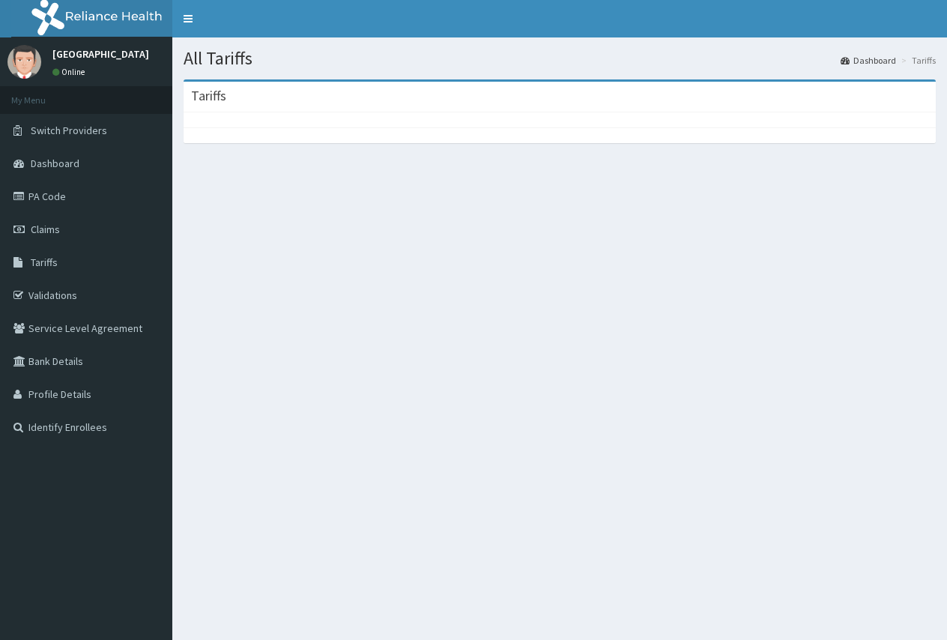  I want to click on span: Dashboard, so click(55, 163).